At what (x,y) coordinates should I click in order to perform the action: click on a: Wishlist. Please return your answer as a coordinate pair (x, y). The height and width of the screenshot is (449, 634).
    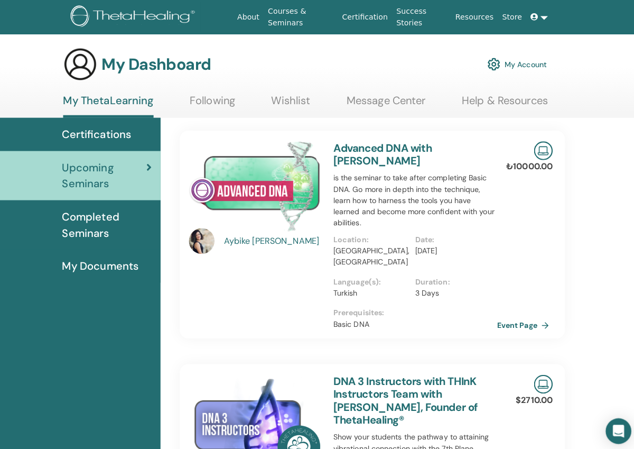
    Looking at the image, I should click on (287, 103).